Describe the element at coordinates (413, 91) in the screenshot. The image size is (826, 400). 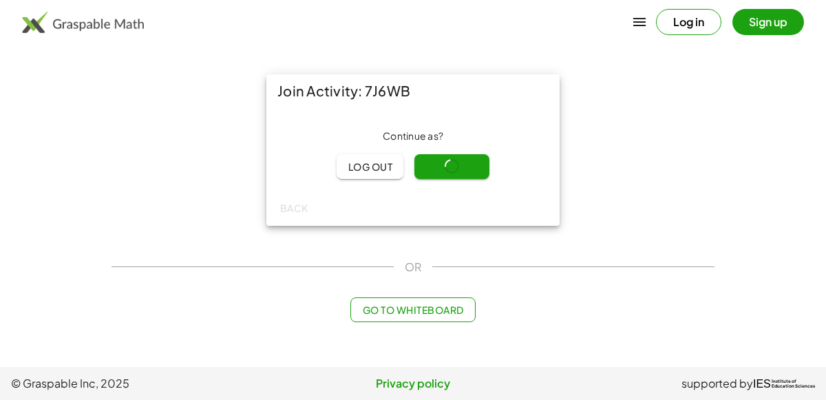
I see `div: Join Activity: 7J6WB` at that location.